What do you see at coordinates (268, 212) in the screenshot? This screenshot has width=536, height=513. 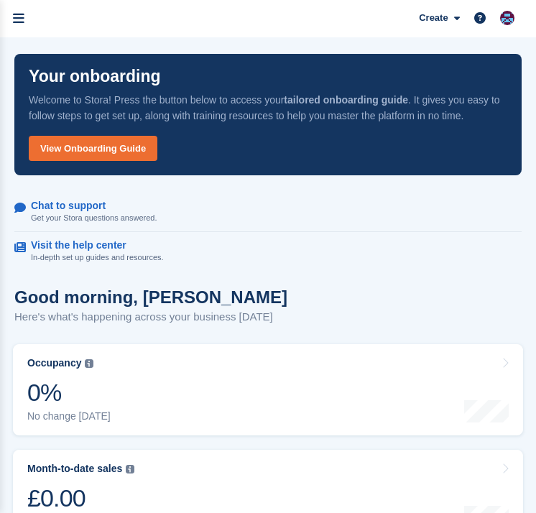 I see `a: Chat to support Get your Stora questions answered.` at bounding box center [268, 212].